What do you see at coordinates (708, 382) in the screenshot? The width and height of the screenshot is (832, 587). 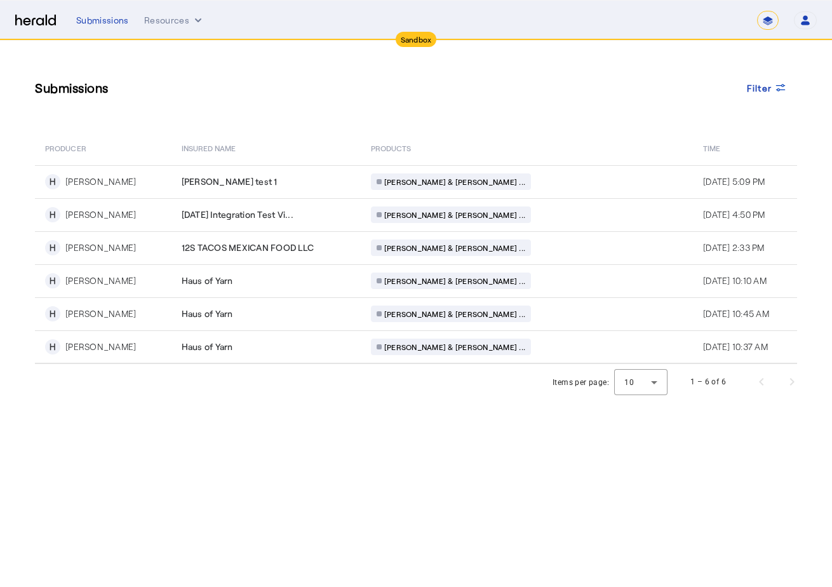 I see `div: 1 – 6 of 6` at bounding box center [708, 382].